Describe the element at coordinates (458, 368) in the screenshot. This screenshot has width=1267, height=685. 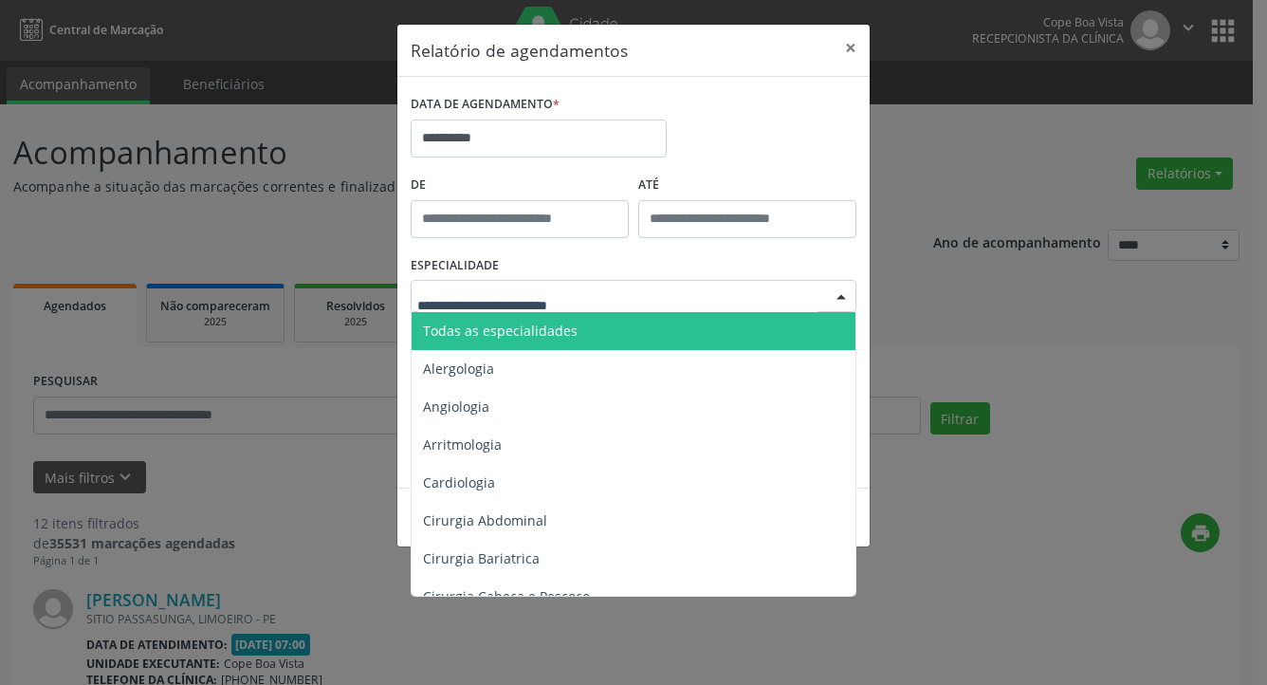
I see `span: Alergologia` at that location.